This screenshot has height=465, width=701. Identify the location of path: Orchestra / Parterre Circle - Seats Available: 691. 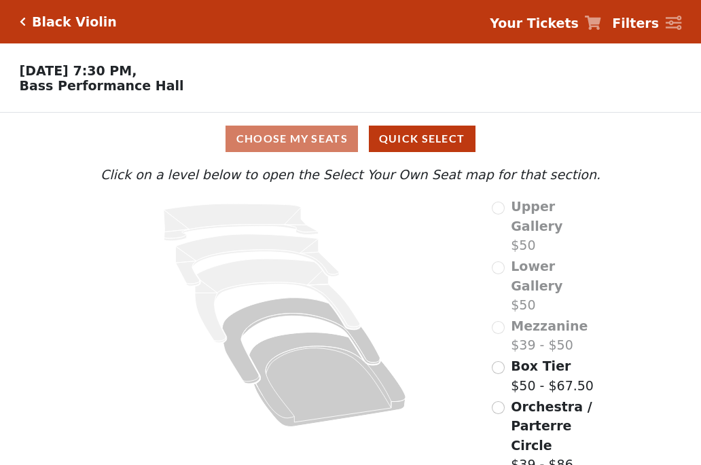
(327, 380).